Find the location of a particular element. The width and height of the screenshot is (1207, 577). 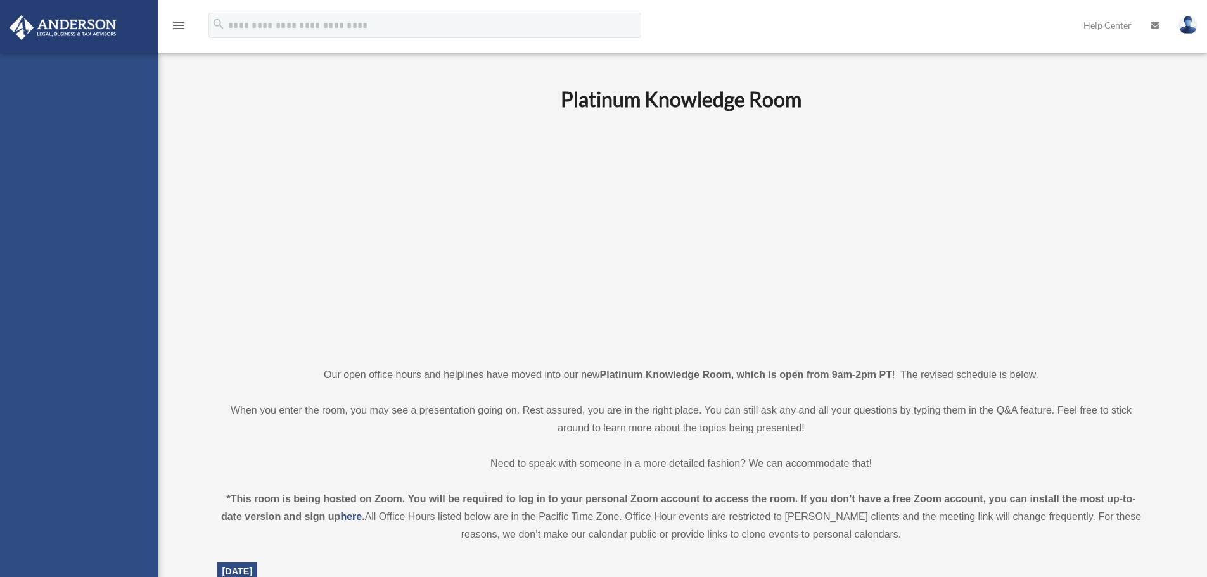

p: Our open office hours and helplines have moved into our new ! The revised schedule is below. is located at coordinates (681, 375).